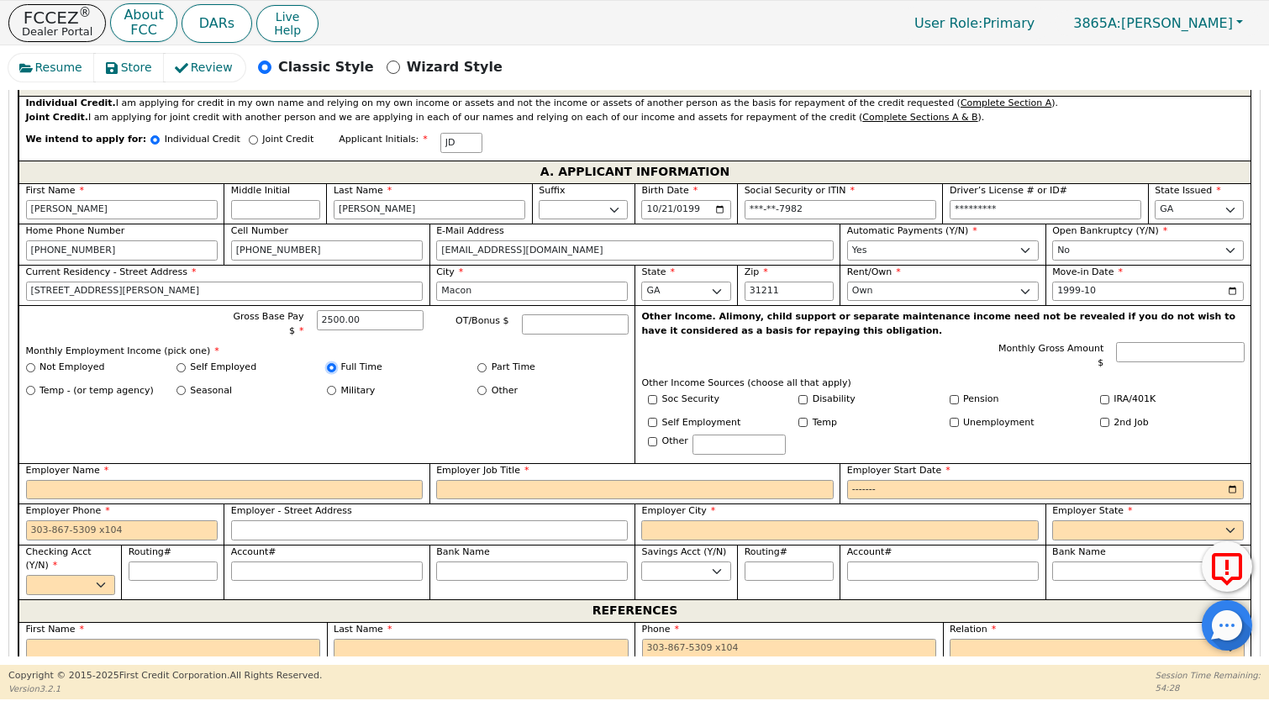  What do you see at coordinates (981, 399) in the screenshot?
I see `label: Pension` at bounding box center [981, 399].